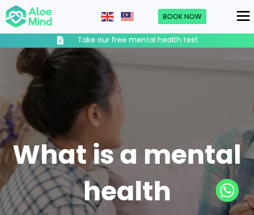 Image resolution: width=254 pixels, height=215 pixels. Describe the element at coordinates (228, 191) in the screenshot. I see `a: Whatsapp` at that location.